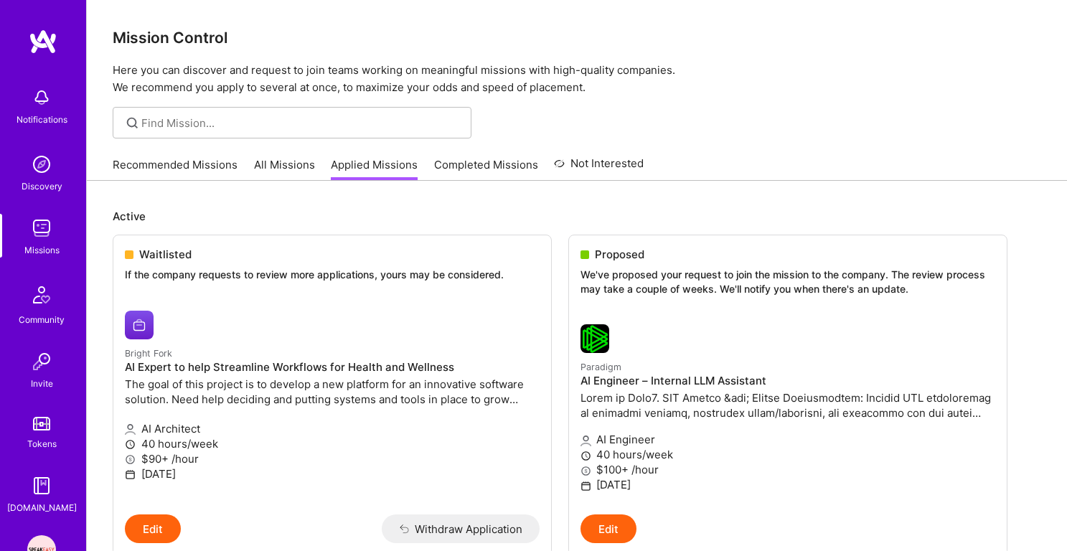  Describe the element at coordinates (788, 281) in the screenshot. I see `p: We've proposed your request to join the mission to the company. The review process may take a cou...` at that location.